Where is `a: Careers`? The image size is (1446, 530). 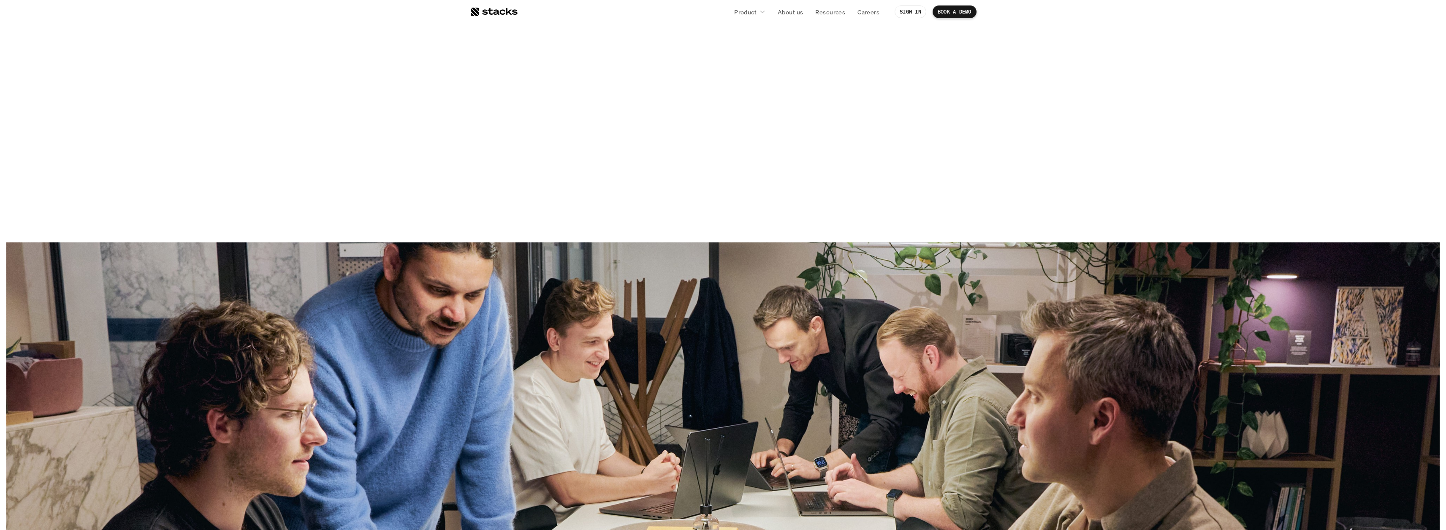 a: Careers is located at coordinates (868, 12).